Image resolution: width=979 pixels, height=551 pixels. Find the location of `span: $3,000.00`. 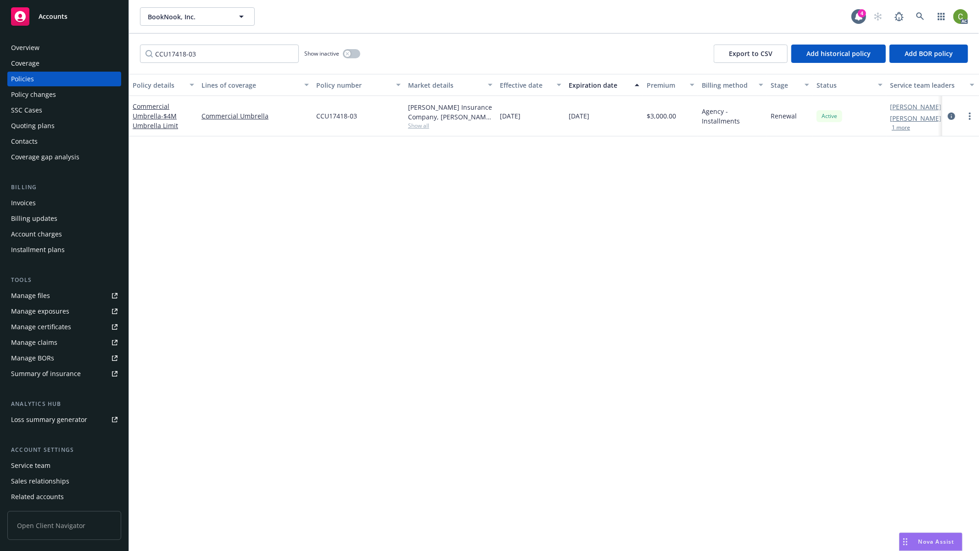

span: $3,000.00 is located at coordinates (661, 116).